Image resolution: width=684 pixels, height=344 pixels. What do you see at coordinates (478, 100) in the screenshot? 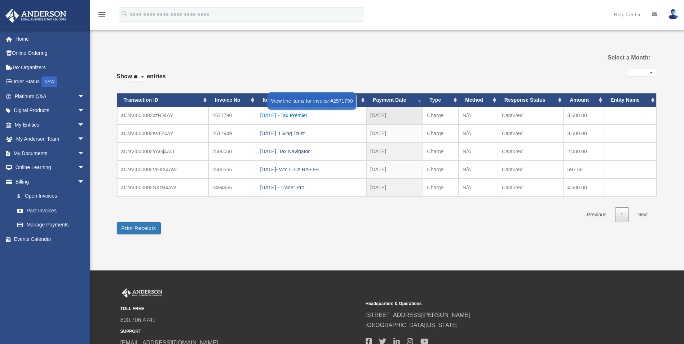
I see `th: Method: activate to sort column ascending` at bounding box center [478, 100].